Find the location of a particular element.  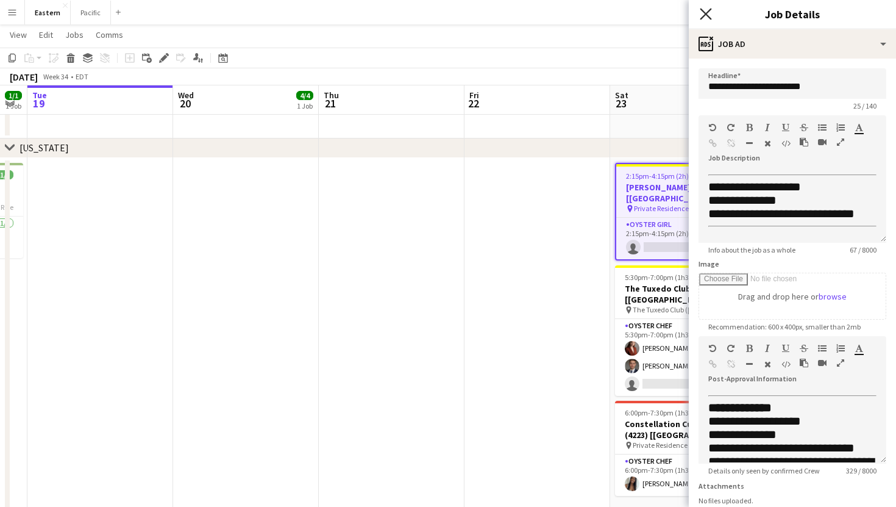

span: 25 / 140 is located at coordinates (865, 105).